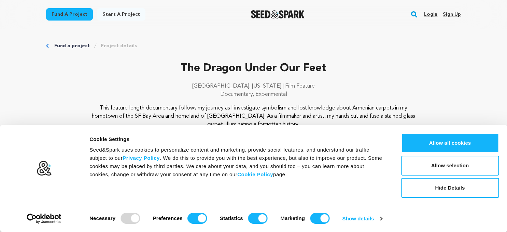 This screenshot has width=507, height=232. Describe the element at coordinates (89, 210) in the screenshot. I see `legend: Consent Selection` at that location.